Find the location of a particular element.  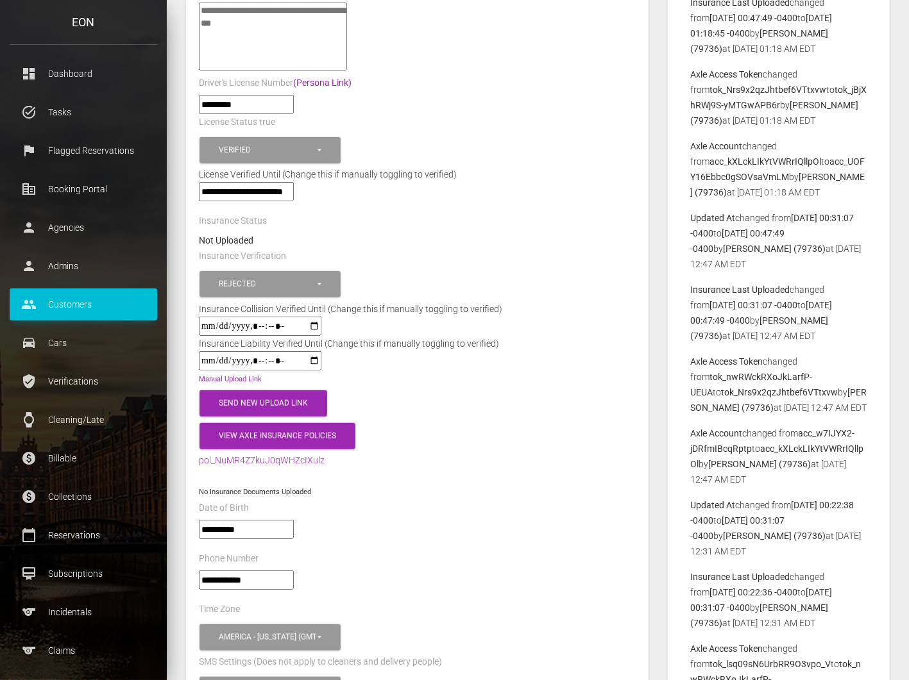

label: SMS Settings (Does not apply to cleaners and delivery people) is located at coordinates (320, 663).